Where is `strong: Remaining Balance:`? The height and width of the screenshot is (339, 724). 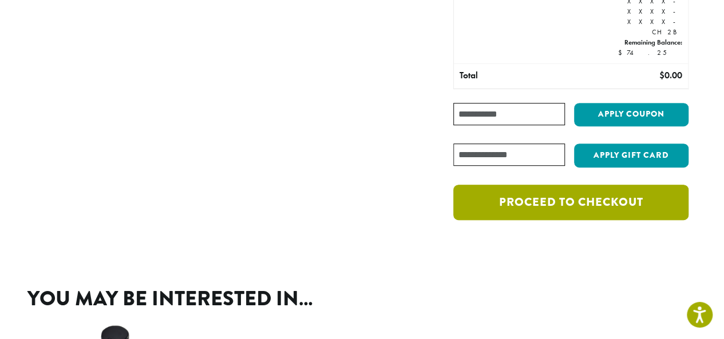 strong: Remaining Balance: is located at coordinates (652, 42).